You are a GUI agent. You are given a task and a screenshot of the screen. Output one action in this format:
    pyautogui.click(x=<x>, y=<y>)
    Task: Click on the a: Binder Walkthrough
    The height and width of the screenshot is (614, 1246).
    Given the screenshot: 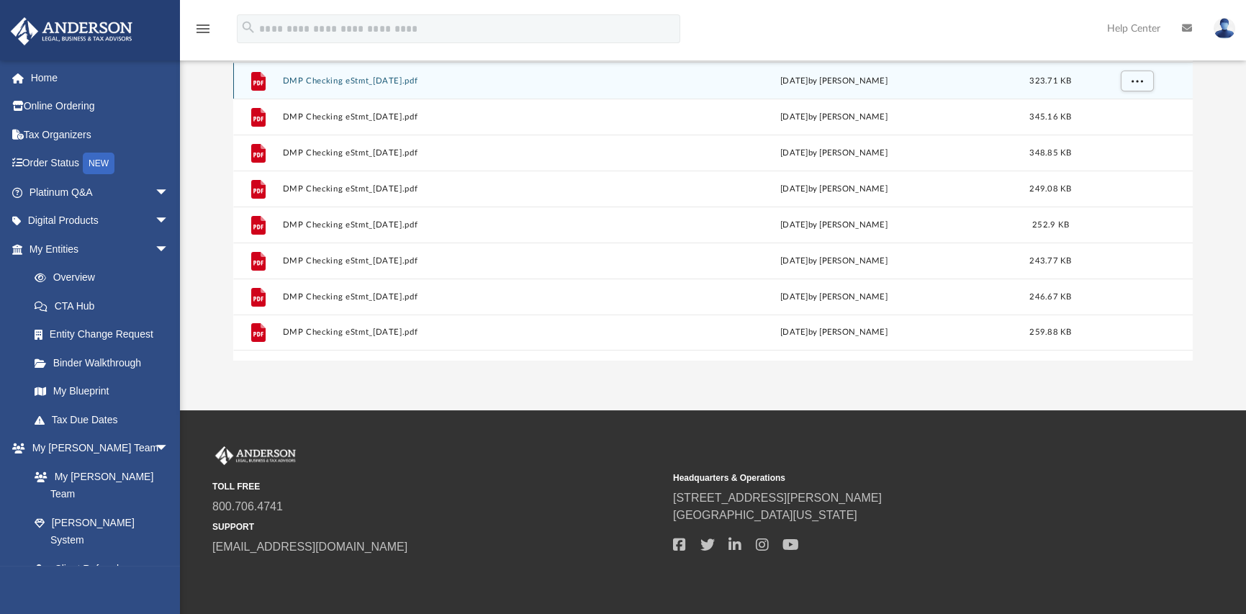 What is the action you would take?
    pyautogui.click(x=105, y=363)
    